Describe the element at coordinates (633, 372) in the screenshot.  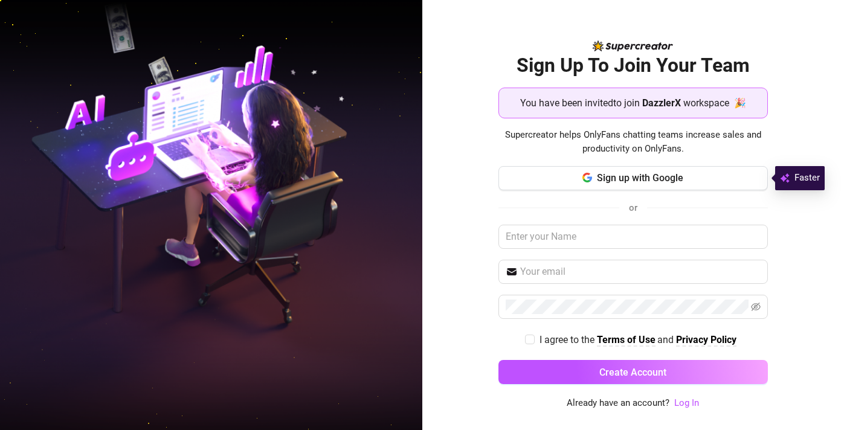
I see `button: Create Account` at that location.